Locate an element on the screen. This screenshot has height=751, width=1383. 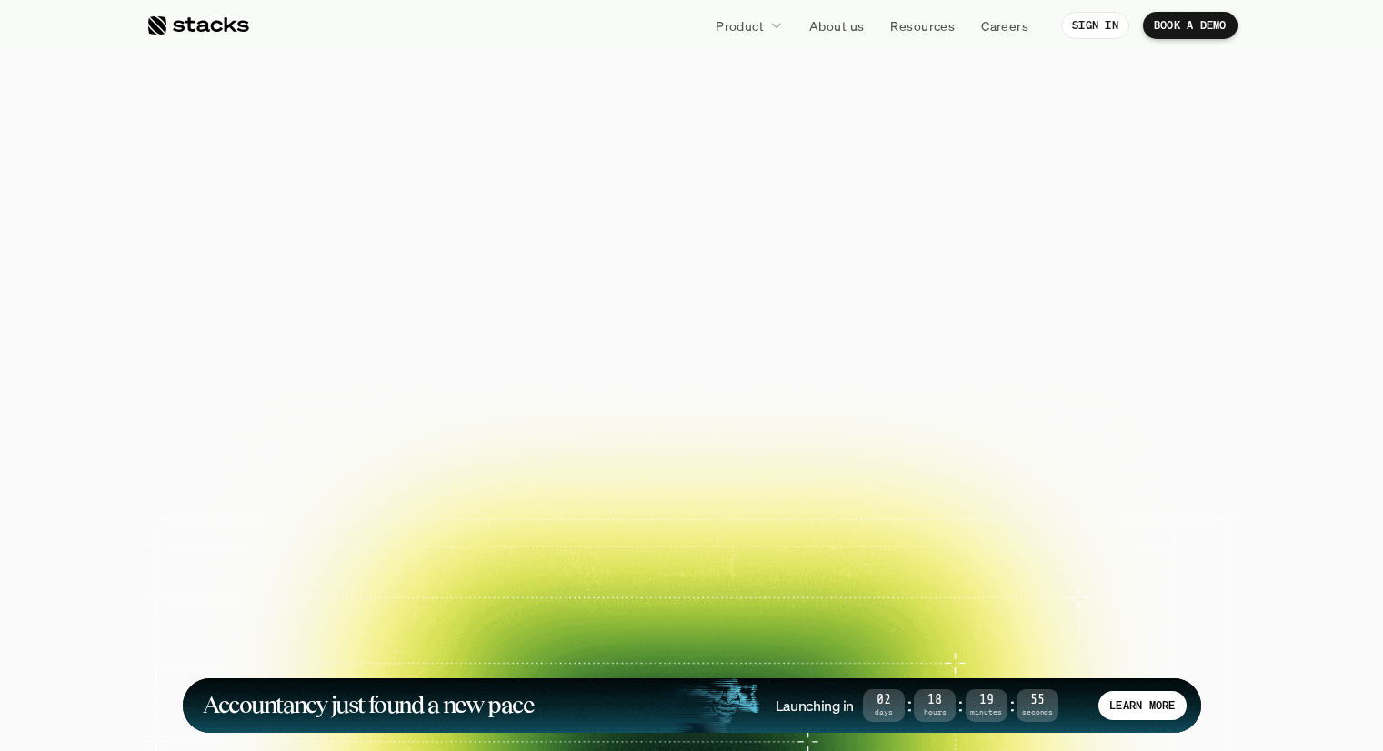
p: Close your books faster, smarter, and risk-free with Stacks, the AI tool for accounting teams. is located at coordinates (692, 323).